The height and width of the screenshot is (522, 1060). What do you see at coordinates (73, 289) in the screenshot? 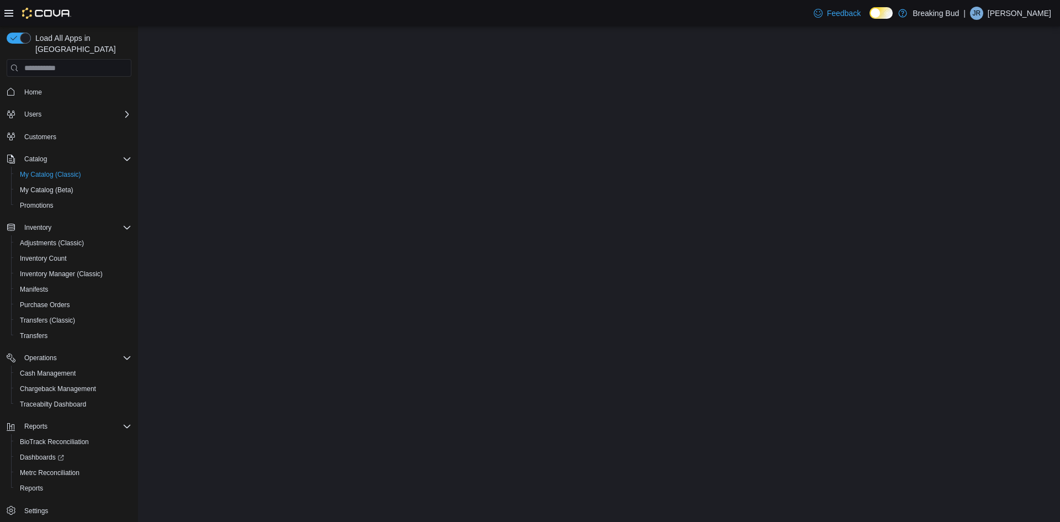
I see `button: Manifests` at bounding box center [73, 289].